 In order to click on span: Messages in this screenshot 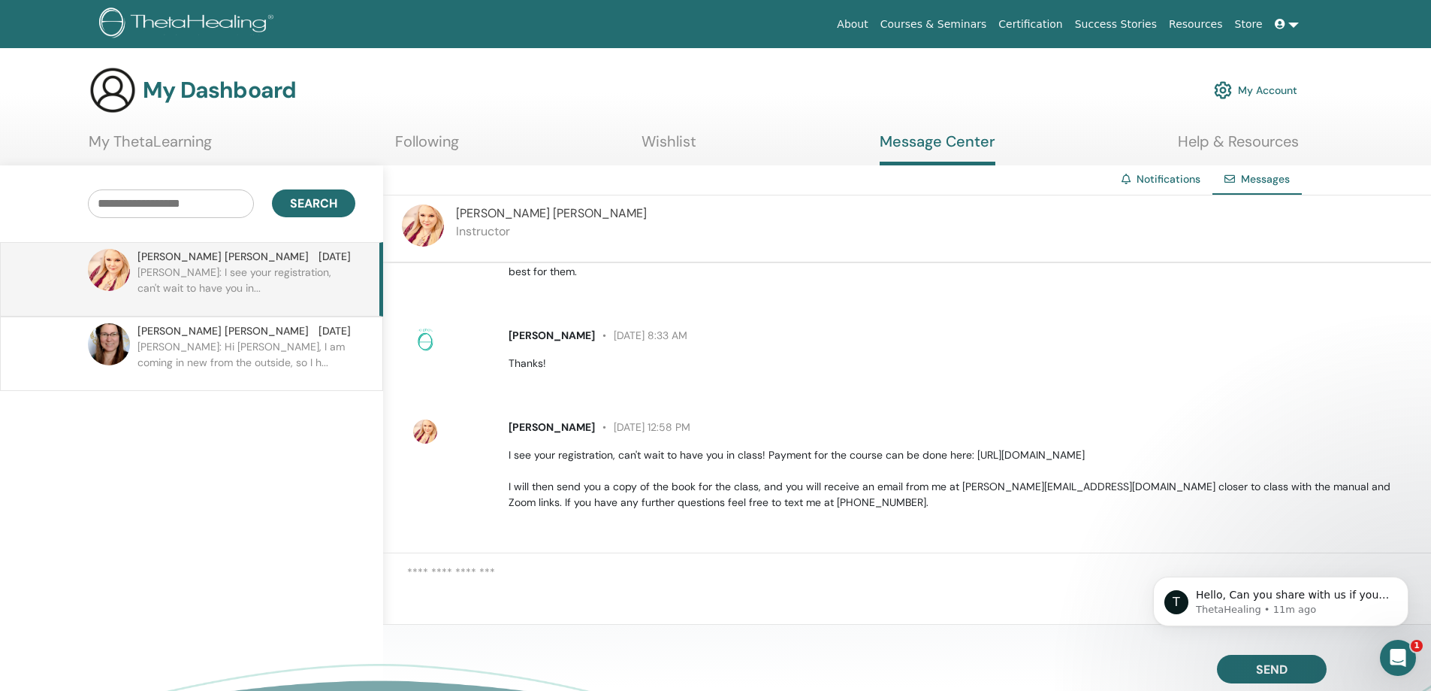, I will do `click(1265, 179)`.